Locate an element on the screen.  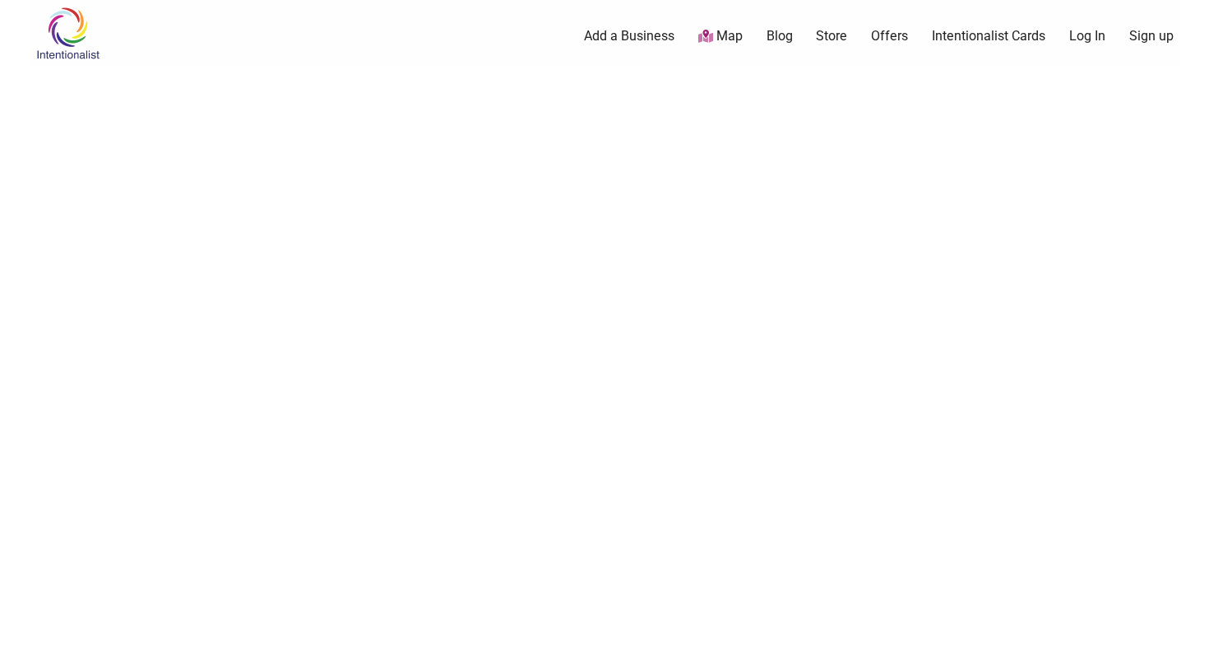
a: Offers is located at coordinates (889, 36).